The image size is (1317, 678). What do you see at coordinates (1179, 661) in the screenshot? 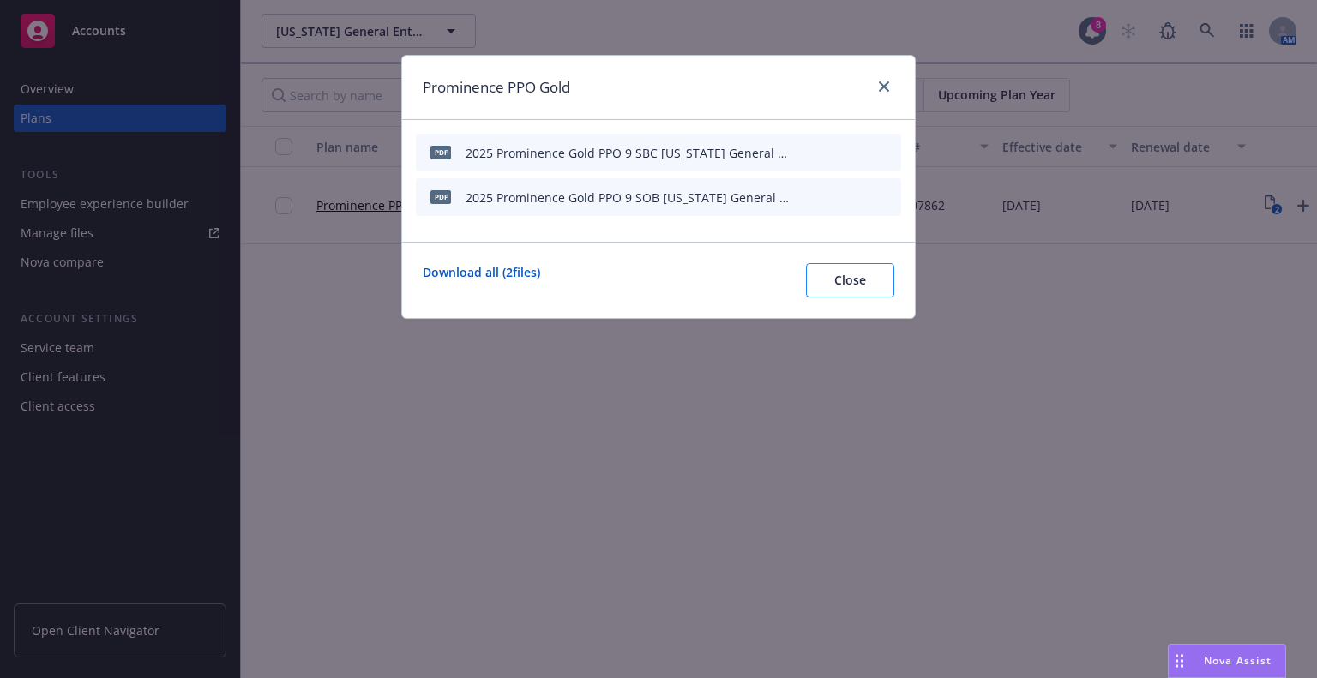
I see `div: Drag to move` at bounding box center [1179, 661].